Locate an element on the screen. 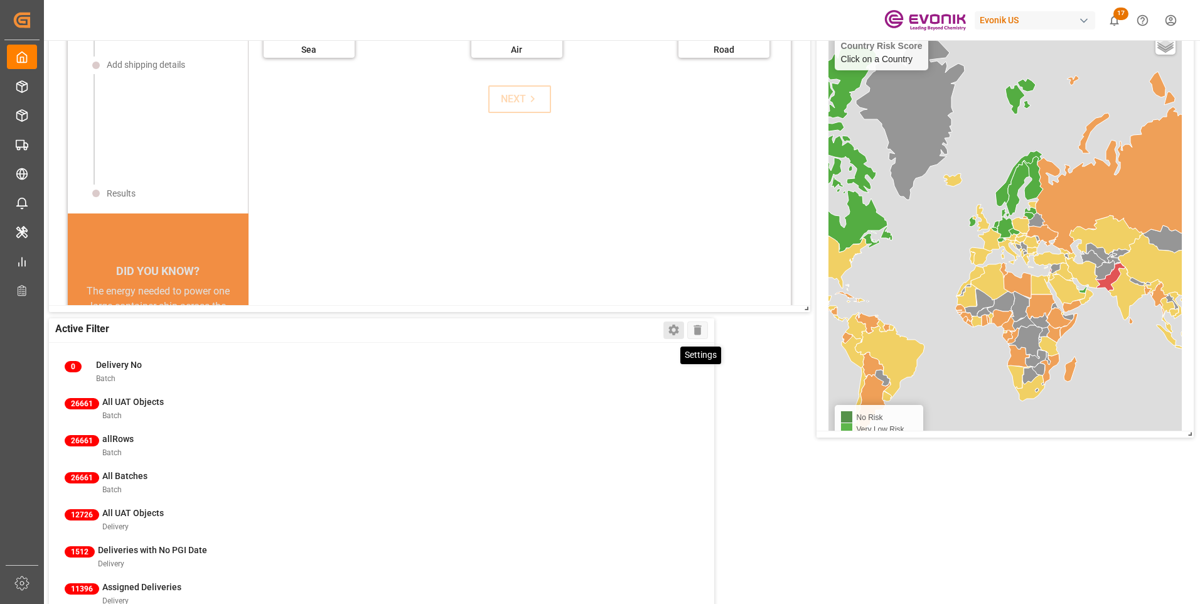  button: Help Center is located at coordinates (1142, 20).